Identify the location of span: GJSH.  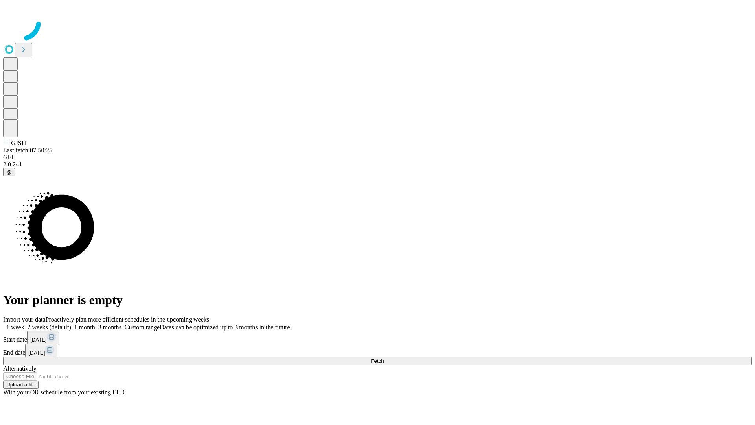
(18, 143).